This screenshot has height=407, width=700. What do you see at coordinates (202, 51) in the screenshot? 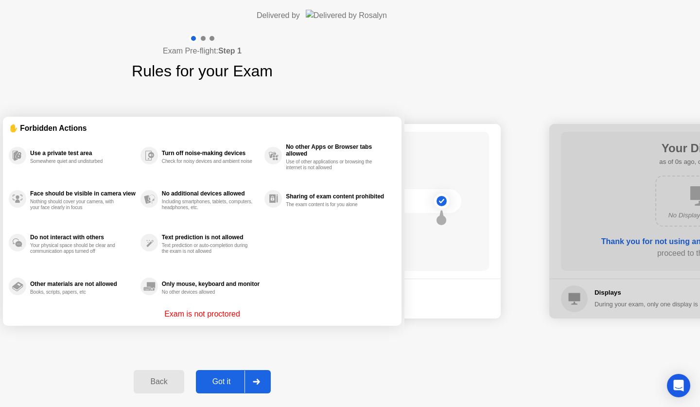
I see `h4: Exam Pre-flight:` at bounding box center [202, 51].